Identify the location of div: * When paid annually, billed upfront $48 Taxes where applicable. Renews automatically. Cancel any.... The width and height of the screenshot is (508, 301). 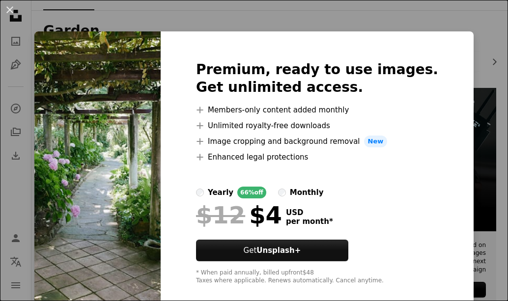
(317, 277).